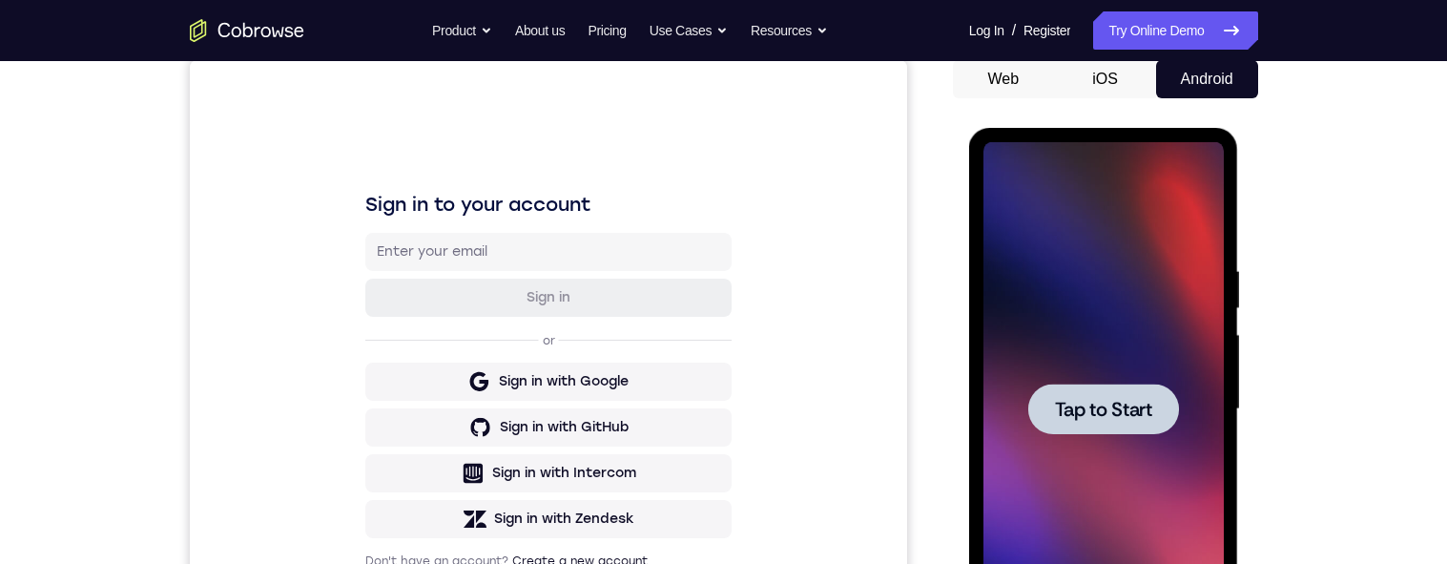 The width and height of the screenshot is (1447, 564). What do you see at coordinates (134, 280) in the screenshot?
I see `button: Tap to Start` at bounding box center [134, 280].